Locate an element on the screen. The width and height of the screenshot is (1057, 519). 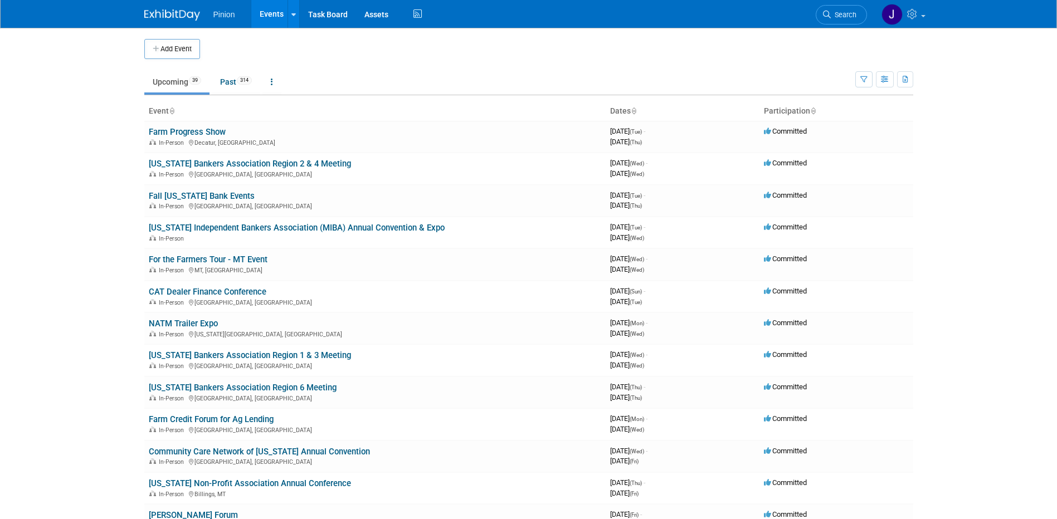
span: (Mon) is located at coordinates (637, 419).